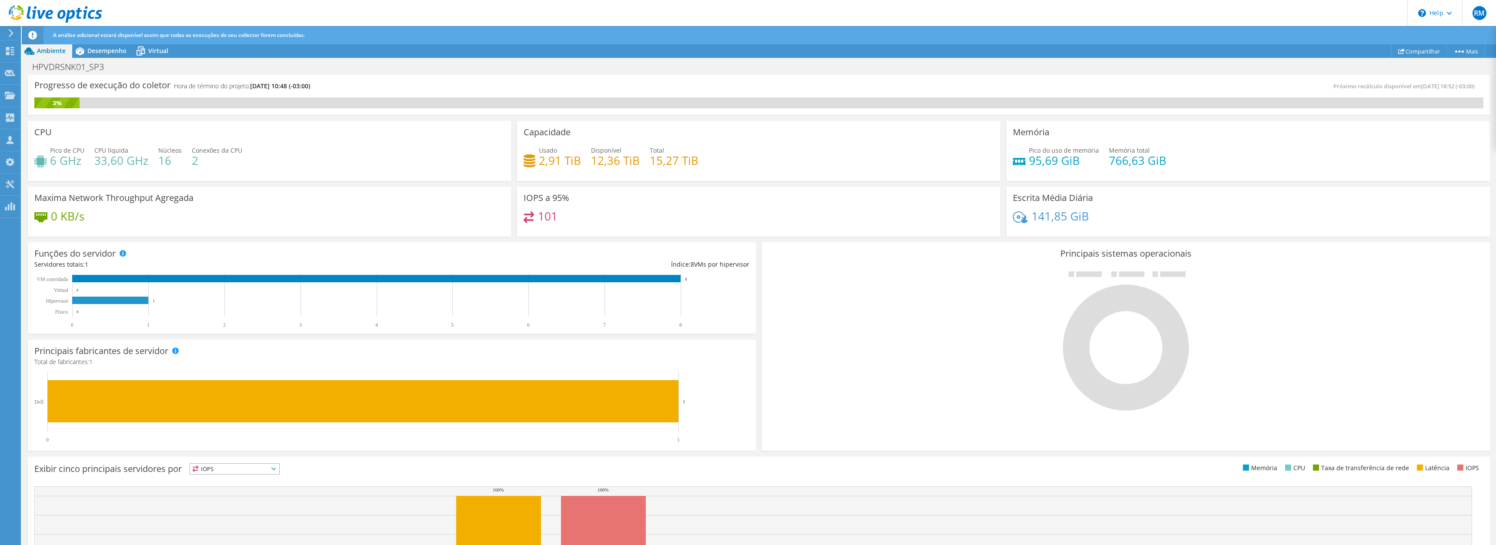  What do you see at coordinates (1406, 86) in the screenshot?
I see `span: Próximo recálculo disponível em` at bounding box center [1406, 86].